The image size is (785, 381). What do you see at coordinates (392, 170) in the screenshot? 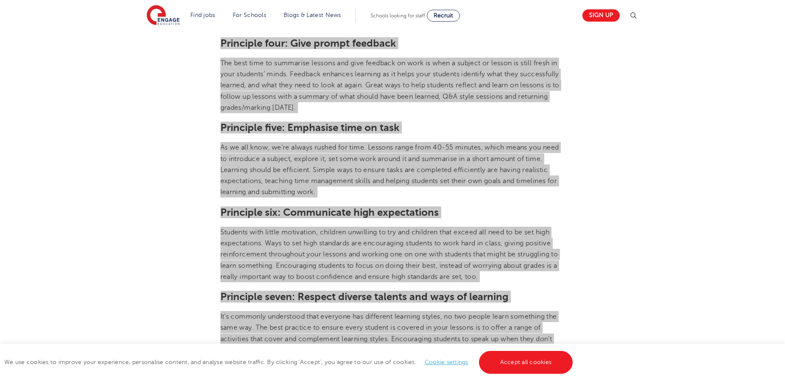
I see `p: As we all know, we’re always rushed for time. Lessons range from 40-55 minutes, which means you n...` at bounding box center [392, 170].